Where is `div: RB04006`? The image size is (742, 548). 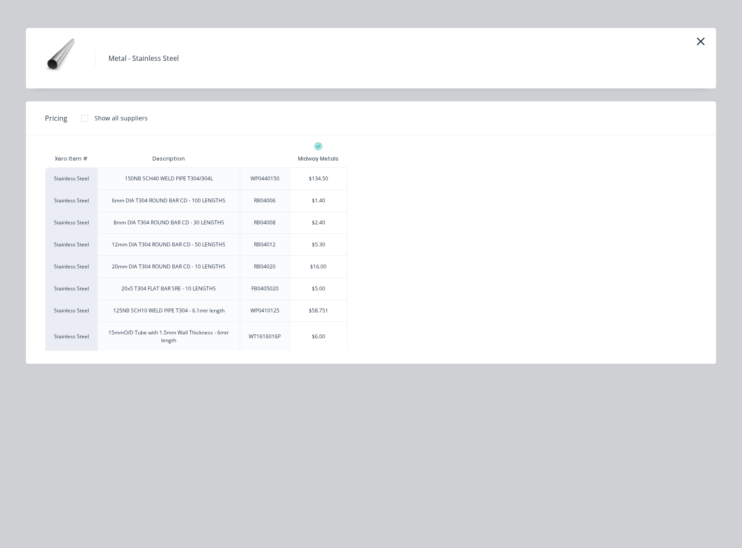 div: RB04006 is located at coordinates (265, 201).